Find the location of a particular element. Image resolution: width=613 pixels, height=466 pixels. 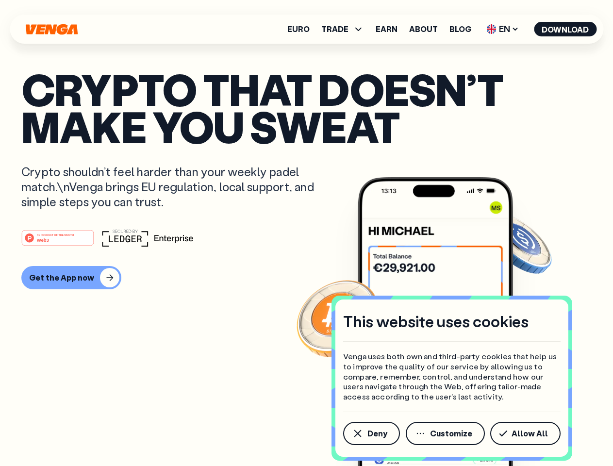

svg: Home is located at coordinates (51, 29).